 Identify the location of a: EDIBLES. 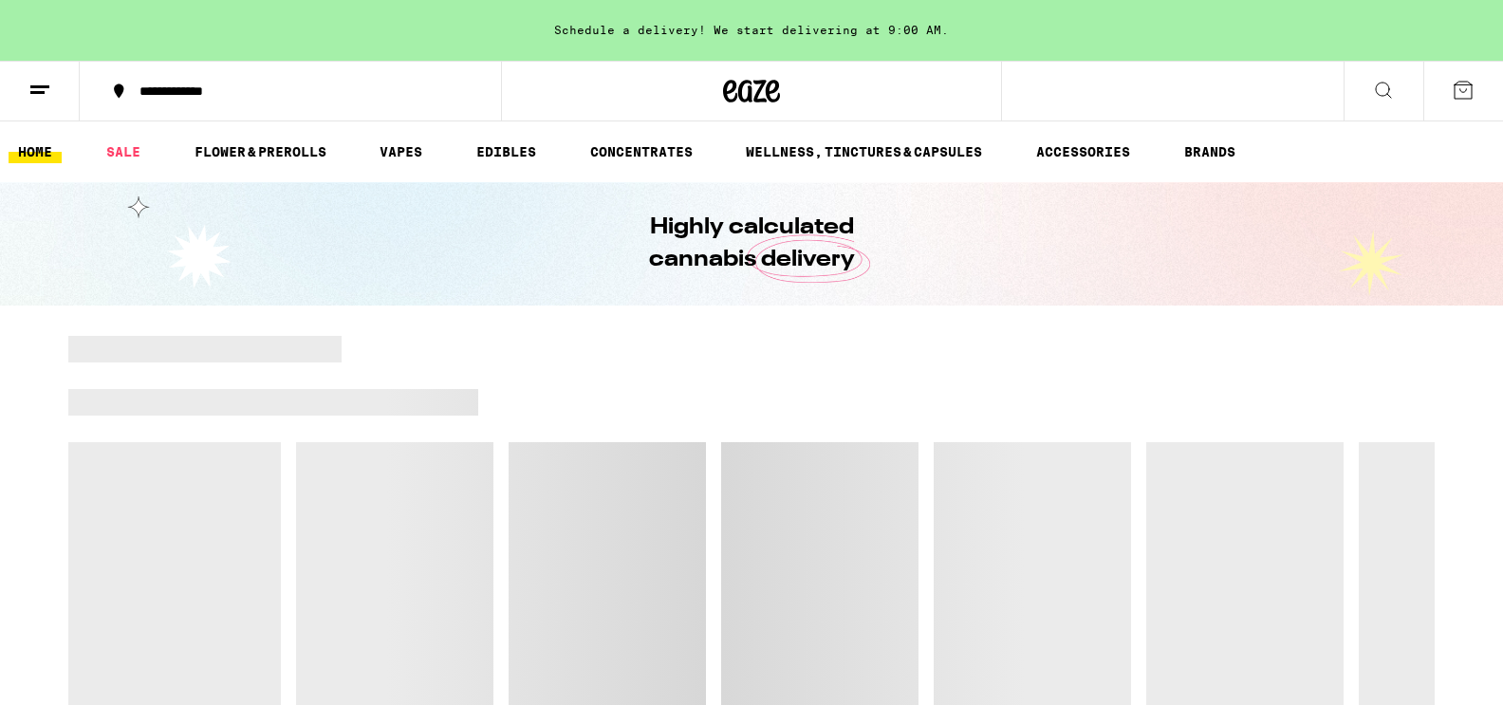
(506, 152).